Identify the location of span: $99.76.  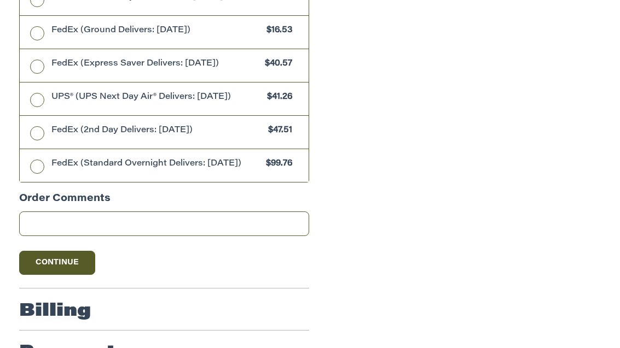
(277, 164).